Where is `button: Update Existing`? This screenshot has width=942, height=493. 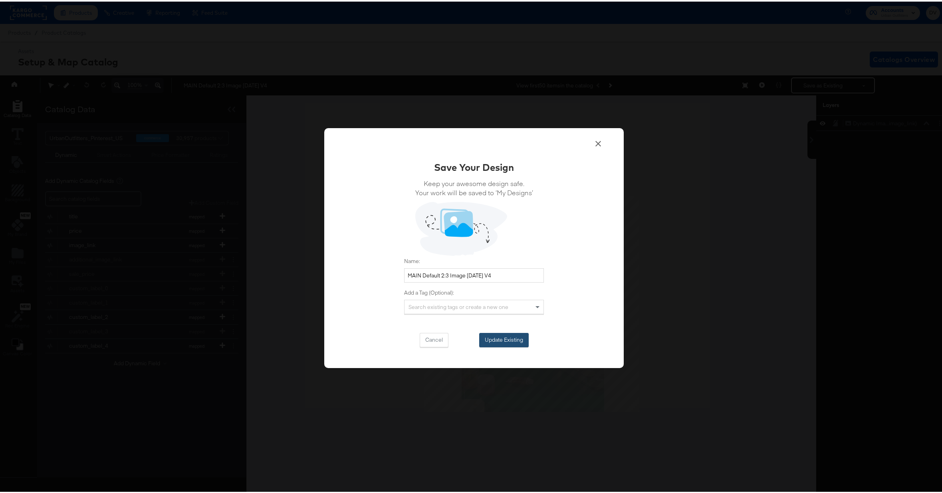
button: Update Existing is located at coordinates (504, 338).